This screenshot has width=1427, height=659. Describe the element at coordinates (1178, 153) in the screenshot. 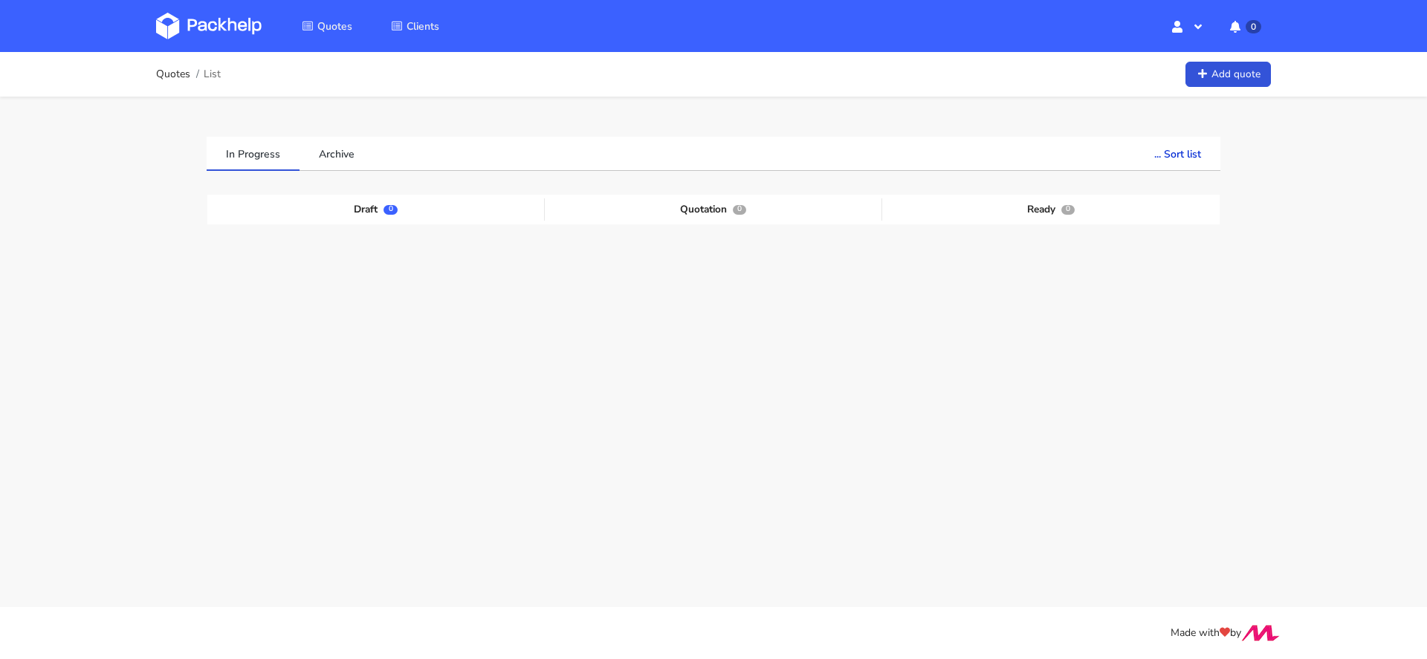

I see `button: ... Sort list` at that location.